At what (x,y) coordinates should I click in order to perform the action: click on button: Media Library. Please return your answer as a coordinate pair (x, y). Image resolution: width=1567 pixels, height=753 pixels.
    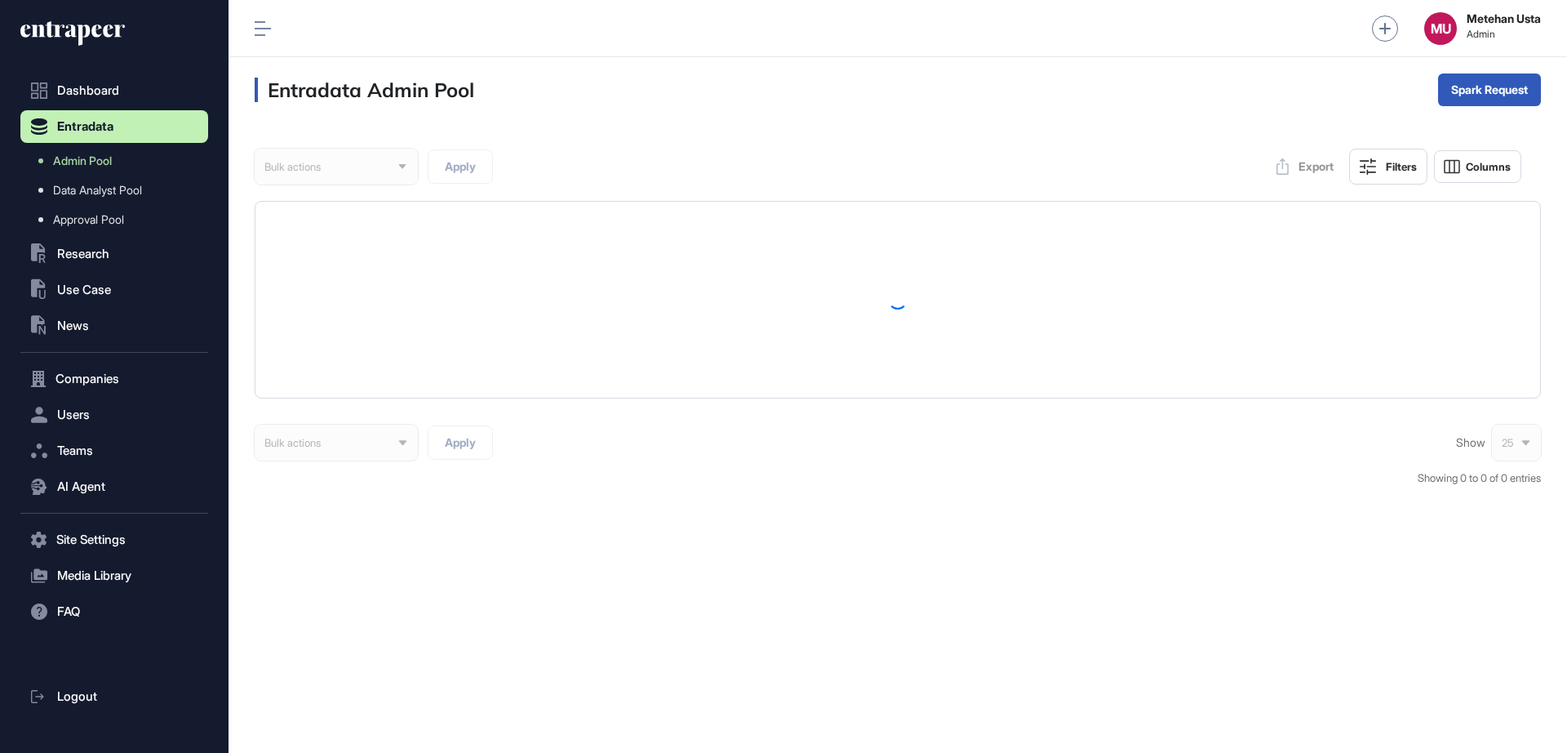
    Looking at the image, I should click on (114, 575).